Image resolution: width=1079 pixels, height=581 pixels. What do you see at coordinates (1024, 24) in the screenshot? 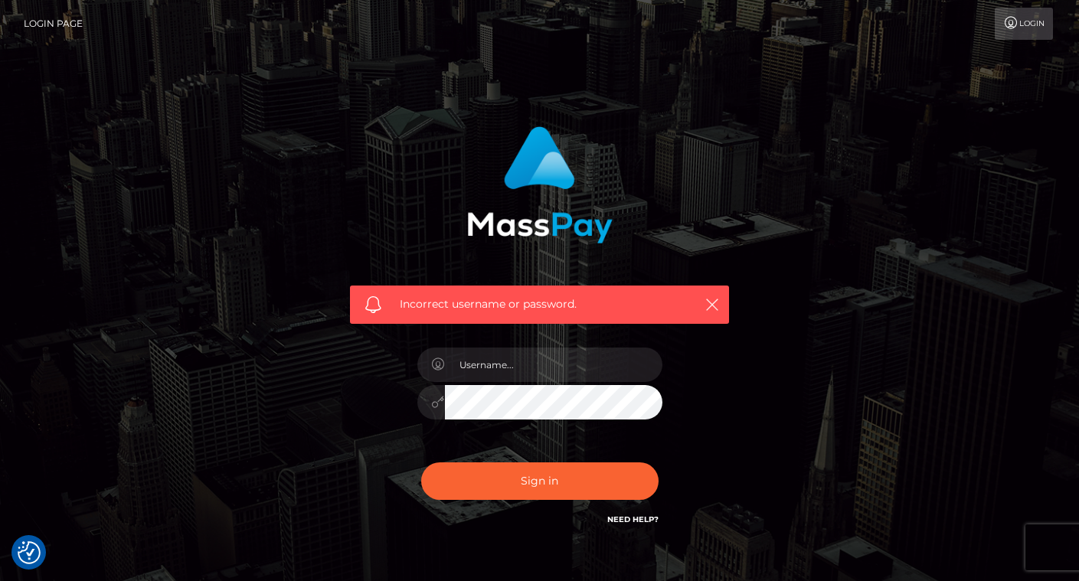
I see `a: Login` at bounding box center [1024, 24].